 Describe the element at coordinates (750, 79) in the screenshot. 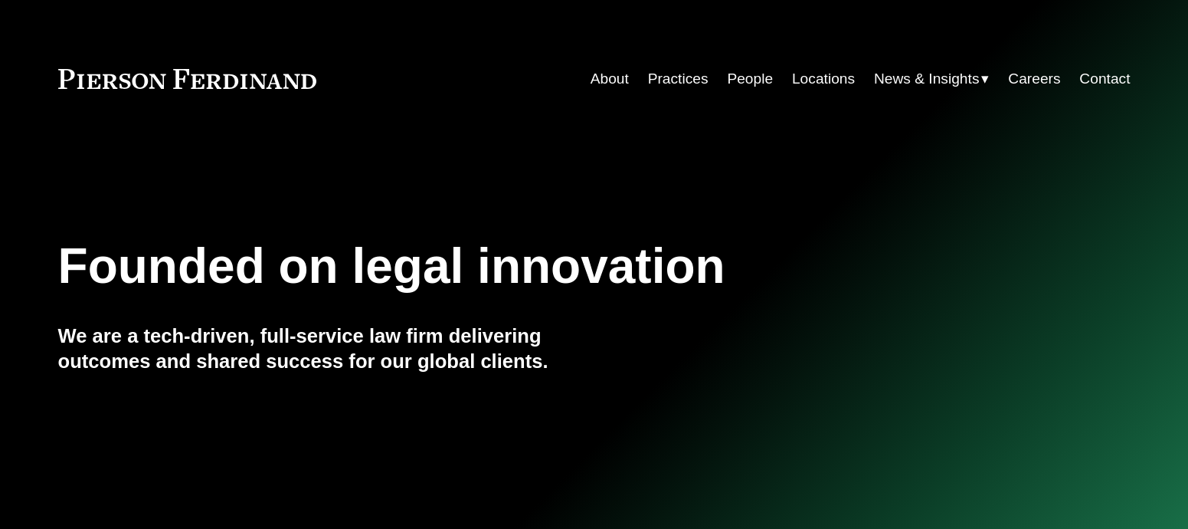

I see `a: People` at that location.